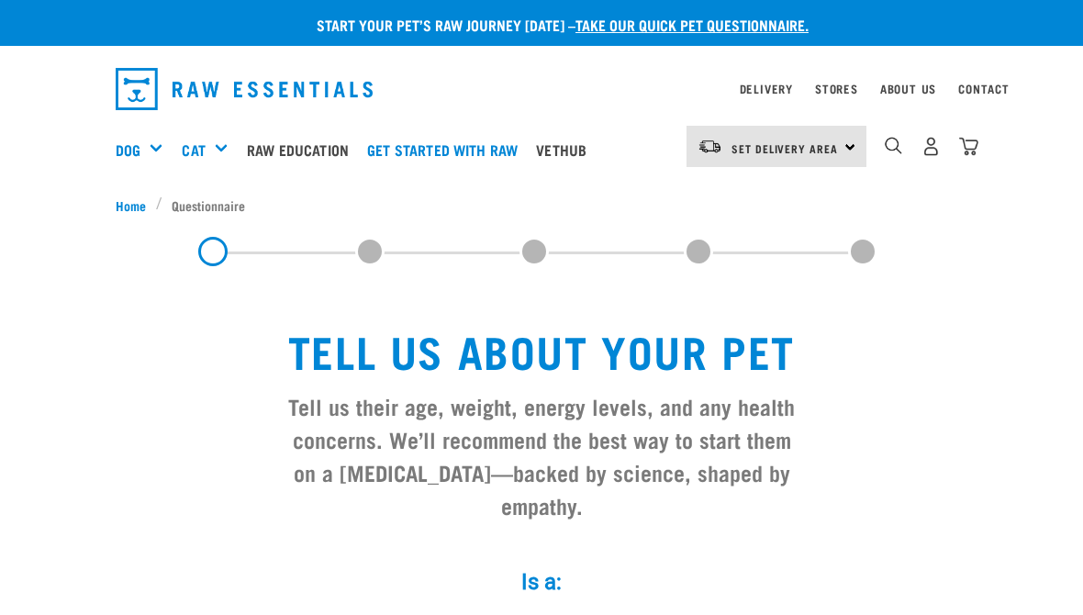 This screenshot has width=1083, height=615. Describe the element at coordinates (836, 88) in the screenshot. I see `a: Stores` at that location.